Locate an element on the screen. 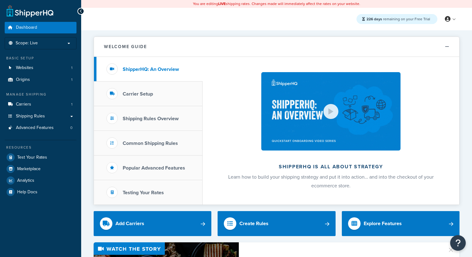  span: Origins is located at coordinates (23, 80).